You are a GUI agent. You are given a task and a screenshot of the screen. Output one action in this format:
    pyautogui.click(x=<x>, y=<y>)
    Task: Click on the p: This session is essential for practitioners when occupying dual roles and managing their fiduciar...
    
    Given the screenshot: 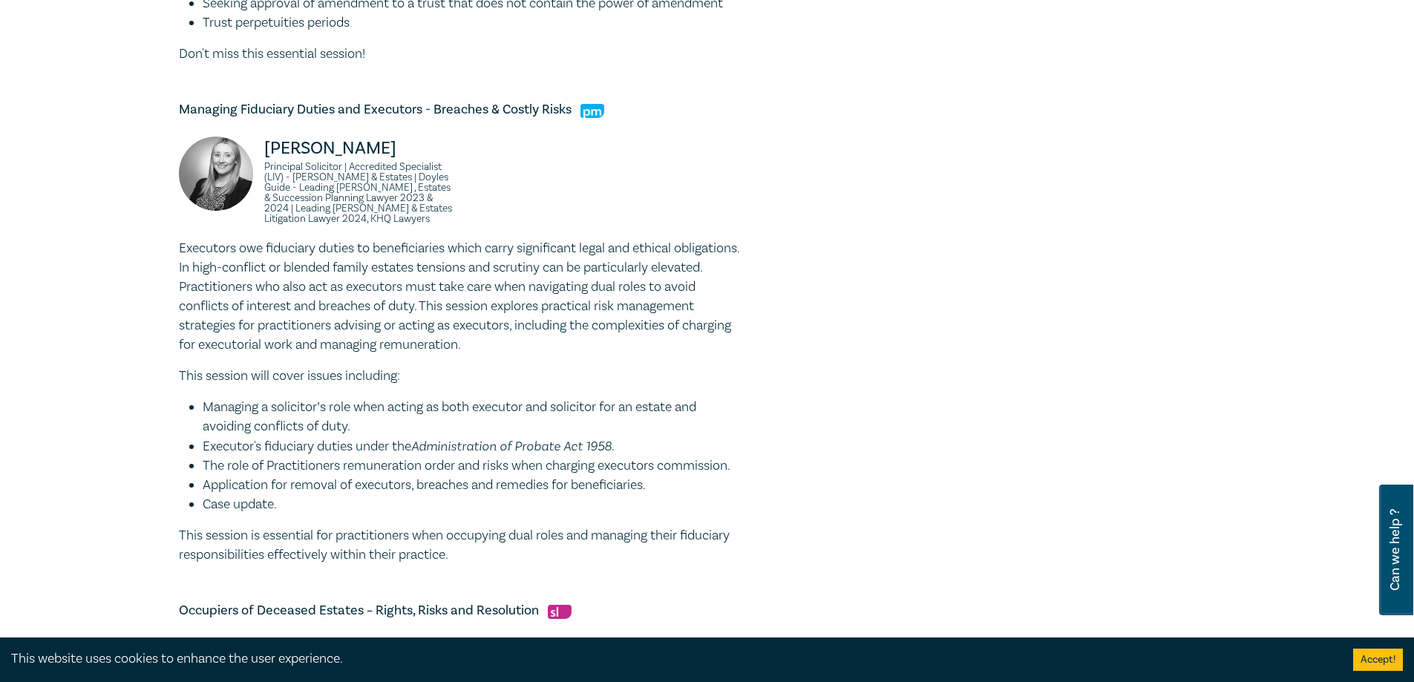 What is the action you would take?
    pyautogui.click(x=461, y=546)
    